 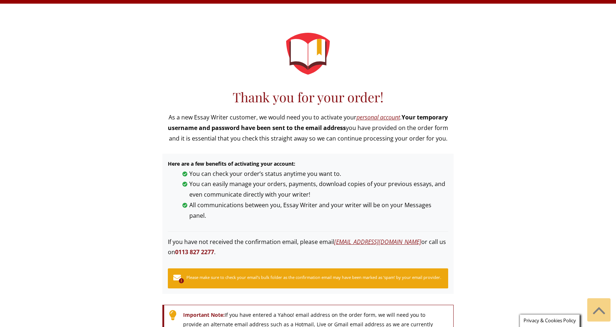 What do you see at coordinates (308, 54) in the screenshot?
I see `img: logo-emblem.svg` at bounding box center [308, 54].